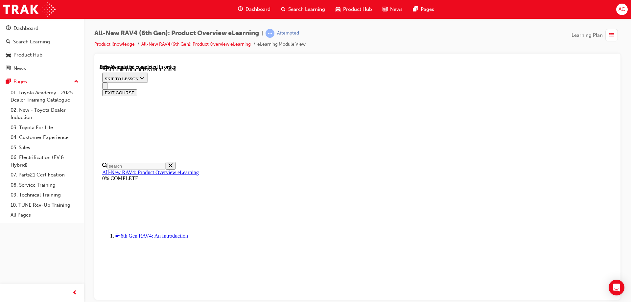 This screenshot has width=631, height=302. I want to click on button: Learning Plan, so click(596, 35).